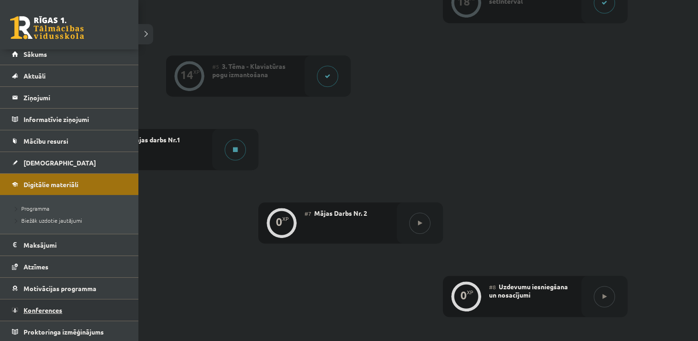  What do you see at coordinates (30, 208) in the screenshot?
I see `span: Programma` at bounding box center [30, 208].